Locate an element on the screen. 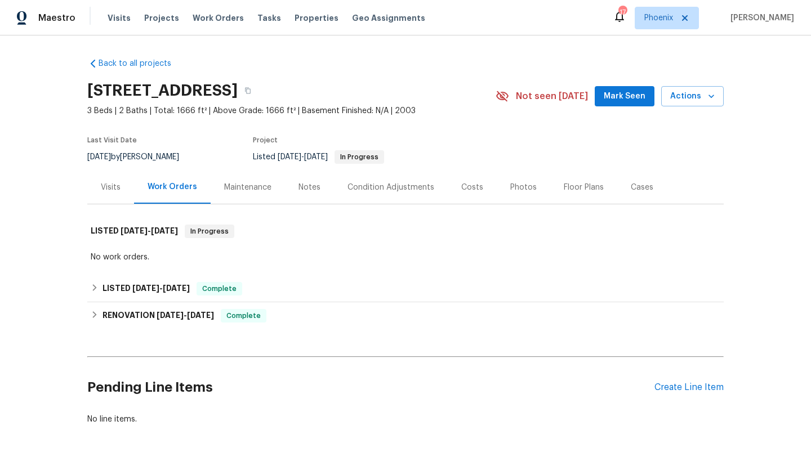 The image size is (811, 457). div: Photos is located at coordinates (523, 187).